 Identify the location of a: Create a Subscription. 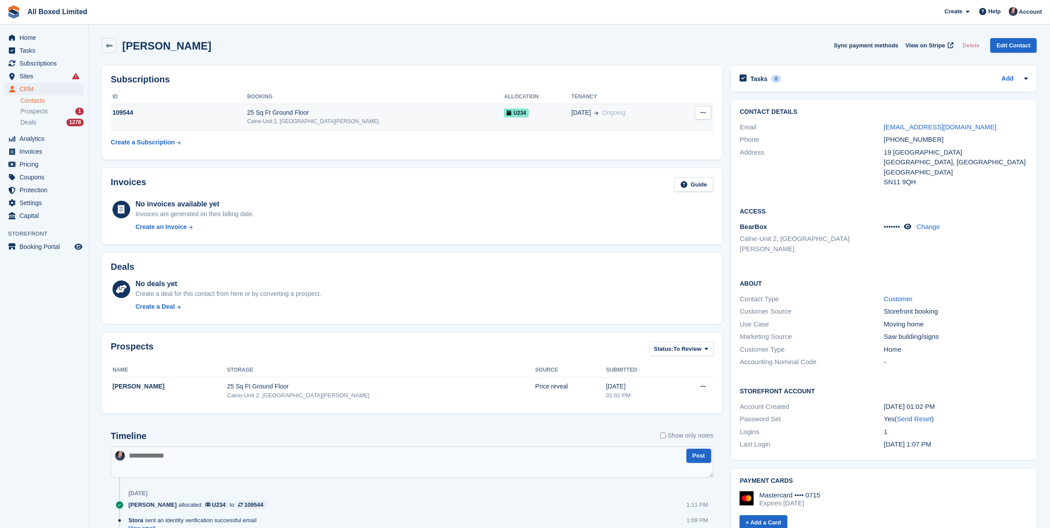
(146, 142).